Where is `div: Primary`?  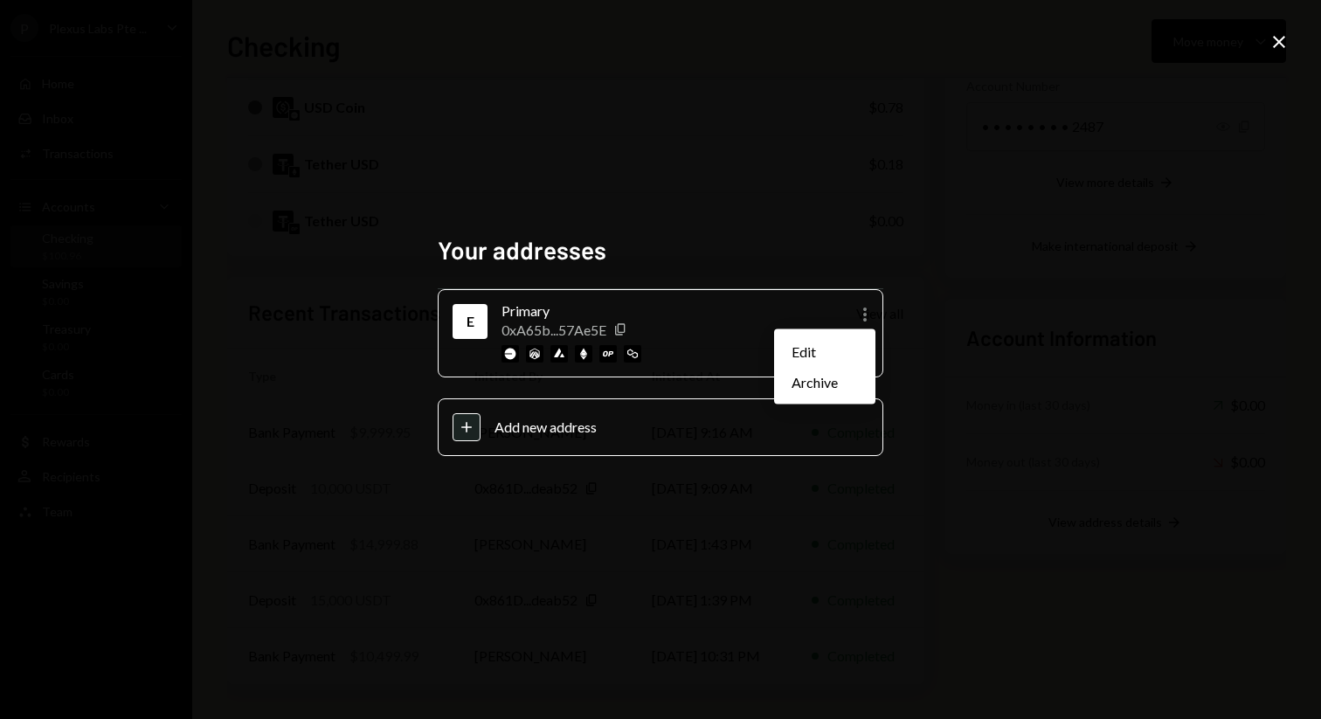
div: Primary is located at coordinates (652, 311).